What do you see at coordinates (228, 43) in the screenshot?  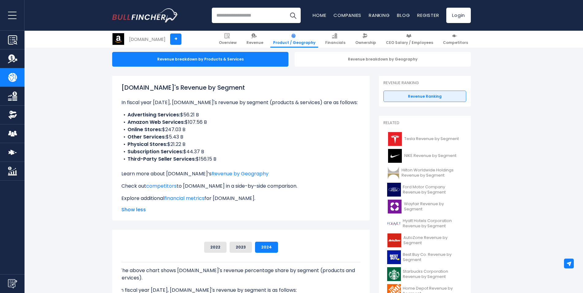 I see `span: Overview` at bounding box center [228, 43].